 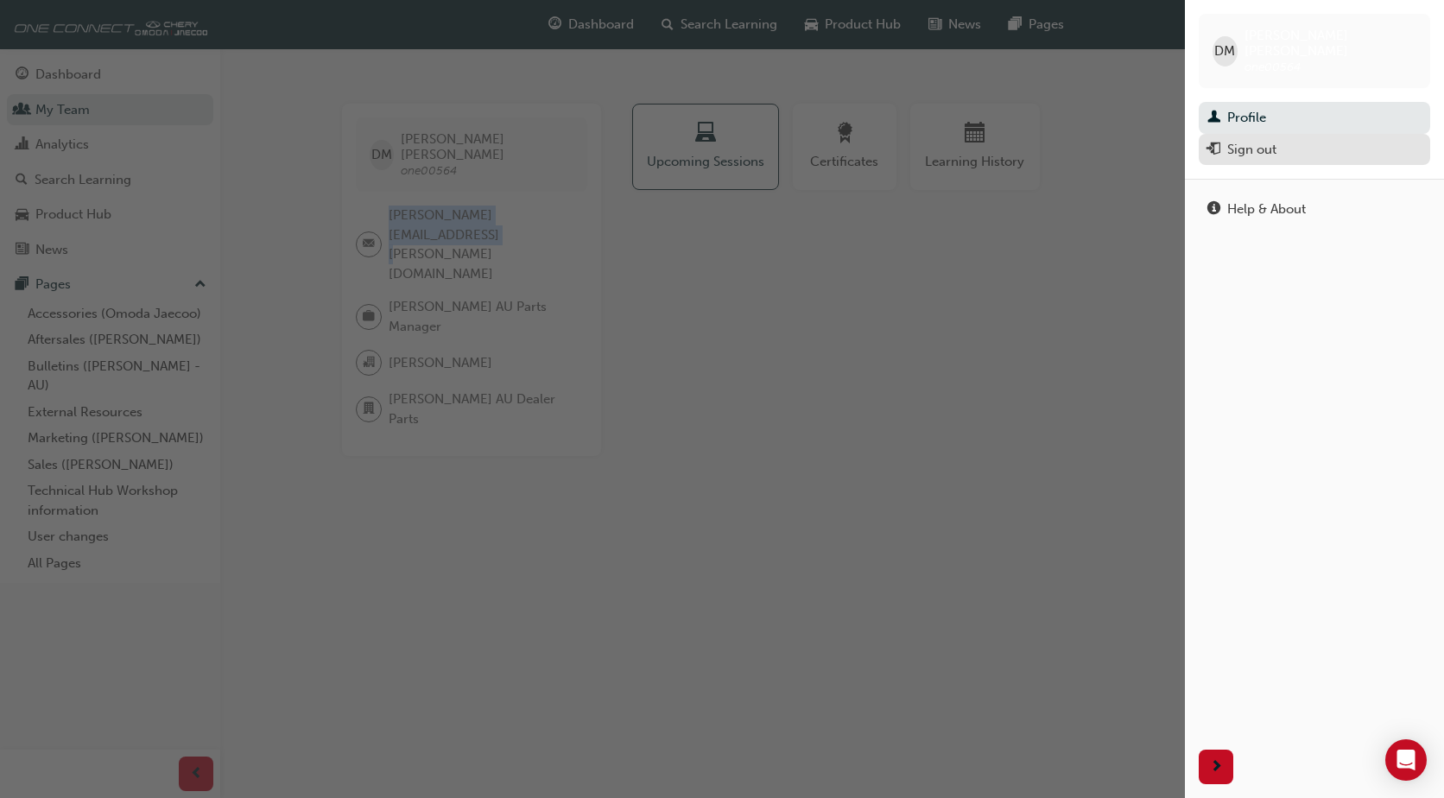 I want to click on span: one00564, so click(x=1272, y=66).